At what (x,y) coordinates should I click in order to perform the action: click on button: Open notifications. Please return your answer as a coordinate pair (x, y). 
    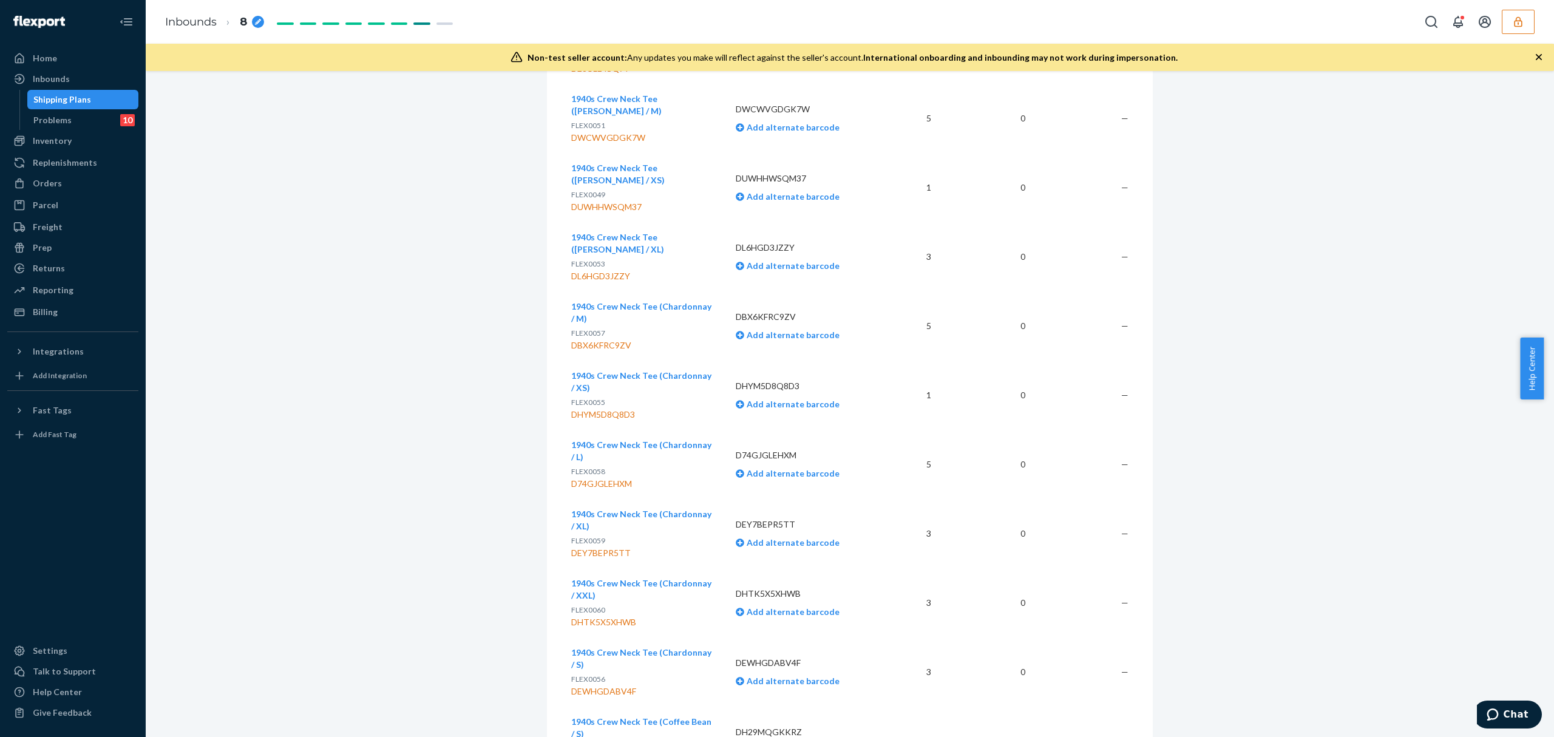
    Looking at the image, I should click on (1458, 22).